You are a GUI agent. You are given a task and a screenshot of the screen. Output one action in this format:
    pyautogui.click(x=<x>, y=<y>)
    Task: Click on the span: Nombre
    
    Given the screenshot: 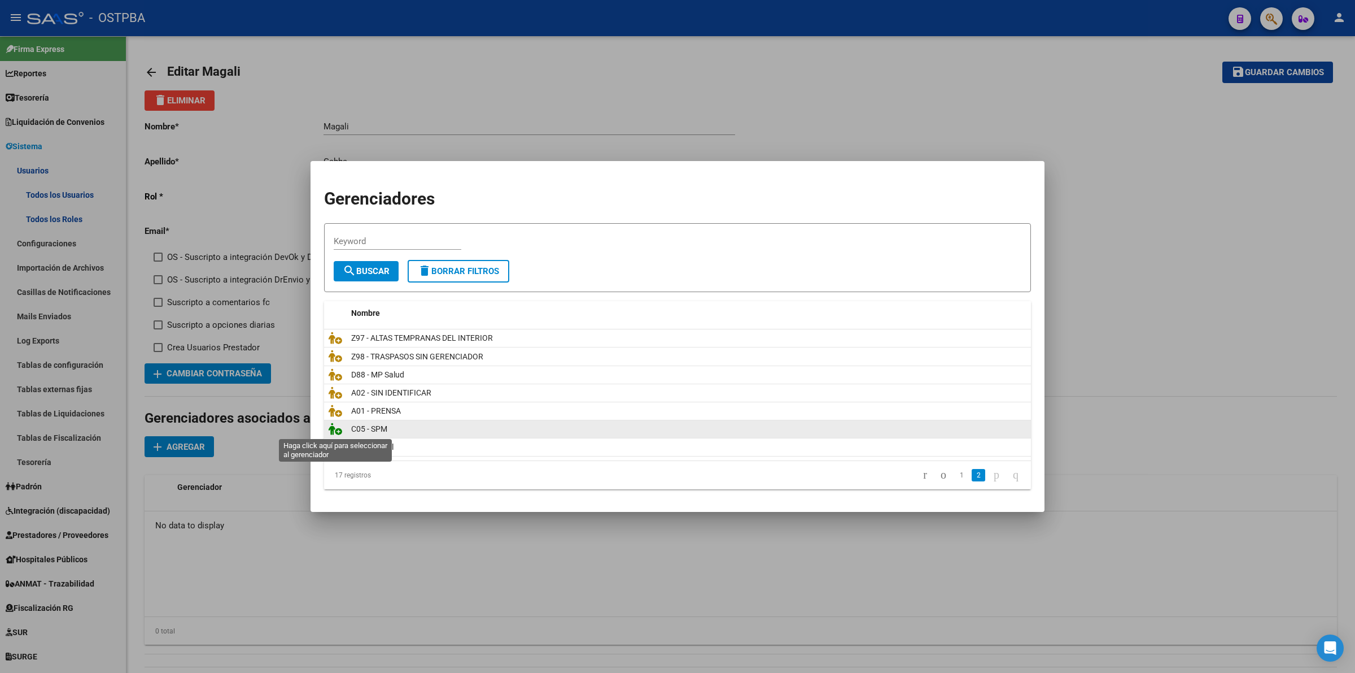 What is the action you would take?
    pyautogui.click(x=365, y=313)
    